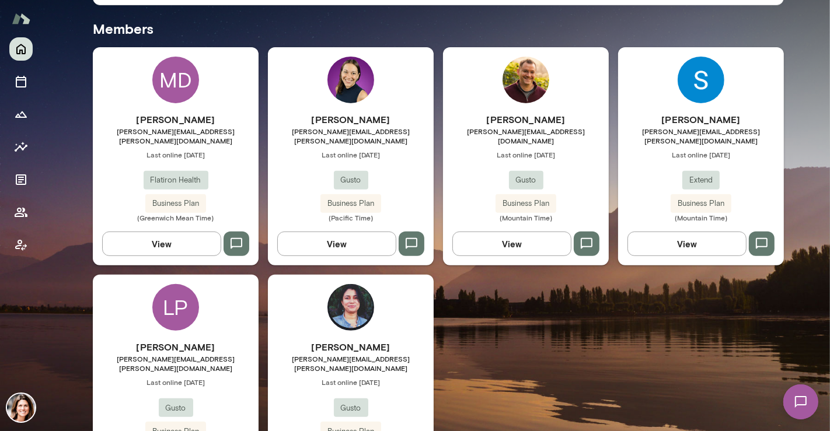 The width and height of the screenshot is (830, 431). I want to click on button: Growth Plan, so click(21, 114).